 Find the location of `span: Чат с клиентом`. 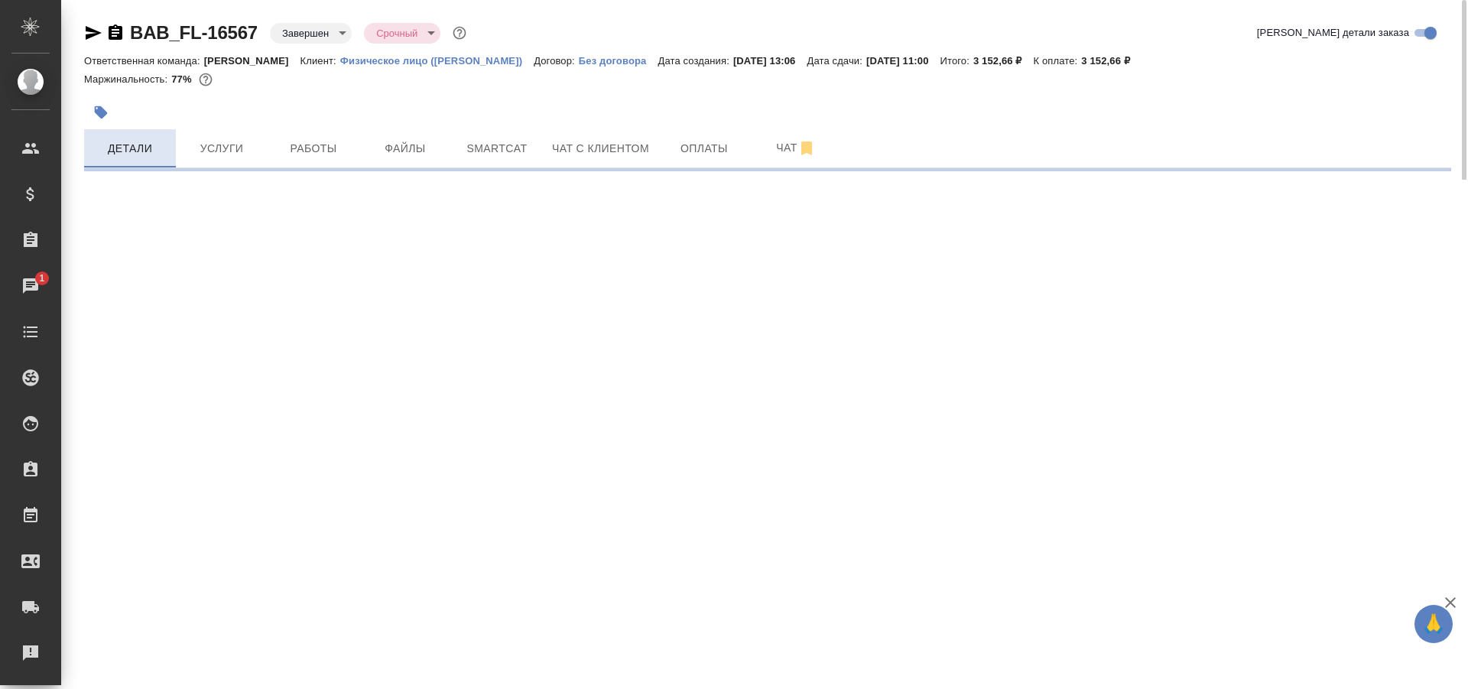

span: Чат с клиентом is located at coordinates (600, 148).